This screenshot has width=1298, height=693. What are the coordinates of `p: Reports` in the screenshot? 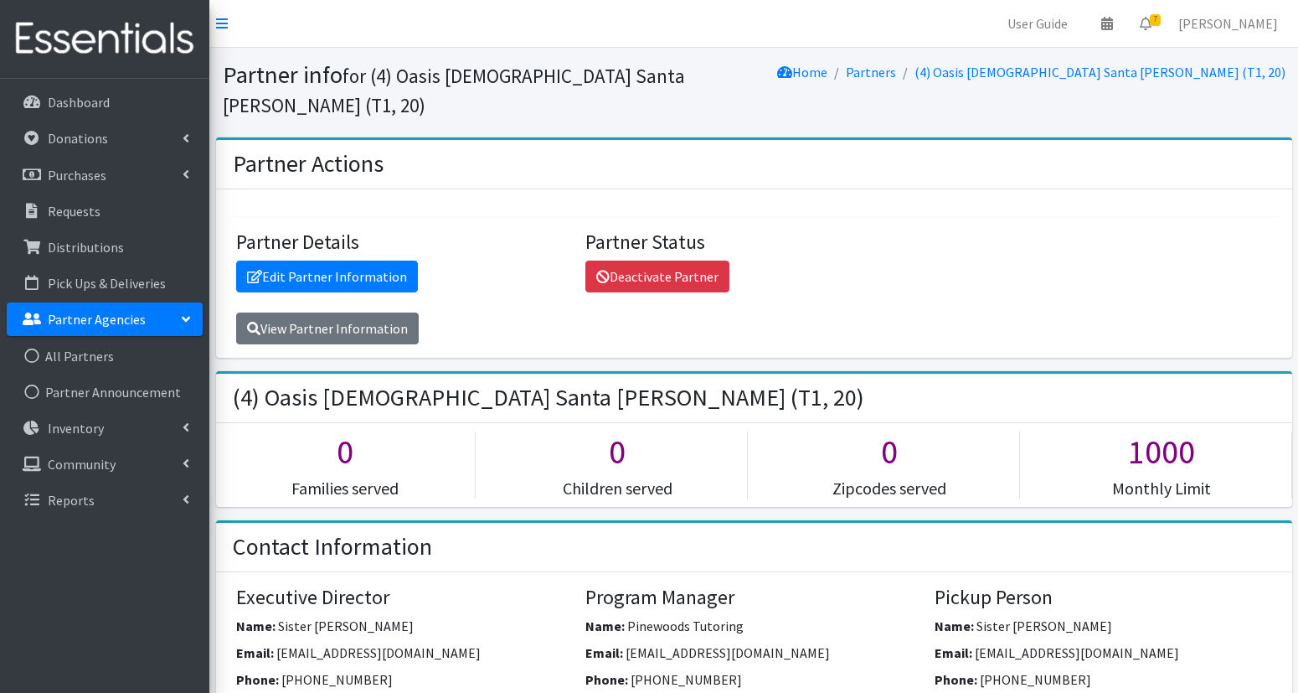 It's located at (71, 500).